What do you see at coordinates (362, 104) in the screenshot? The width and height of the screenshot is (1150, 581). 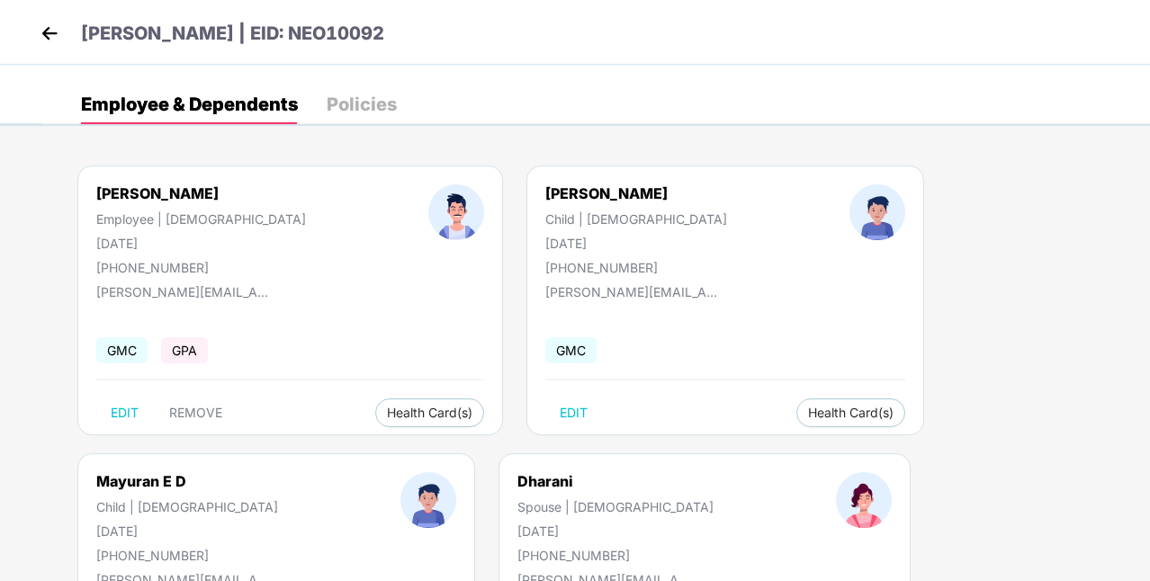 I see `div: Policies` at bounding box center [362, 104].